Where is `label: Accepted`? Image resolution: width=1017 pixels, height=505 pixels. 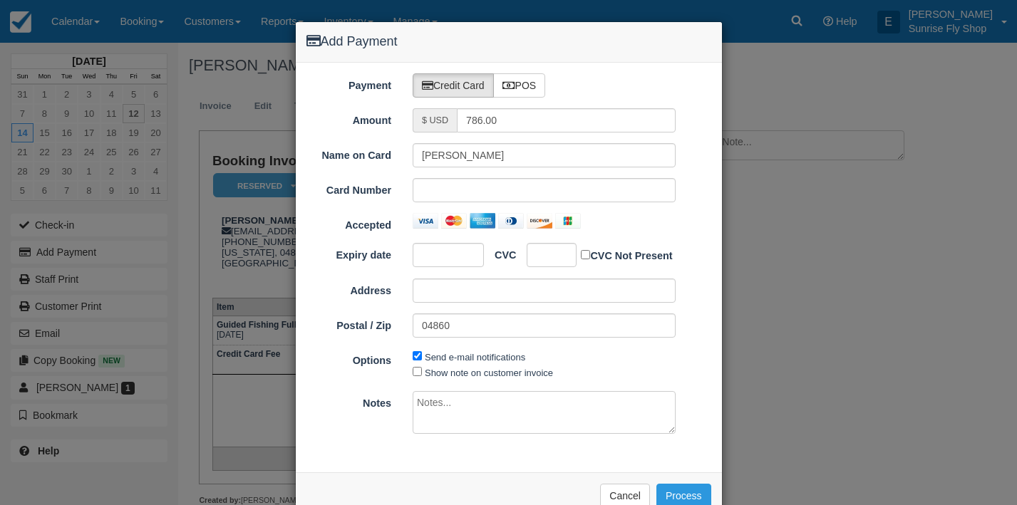
label: Accepted is located at coordinates (349, 223).